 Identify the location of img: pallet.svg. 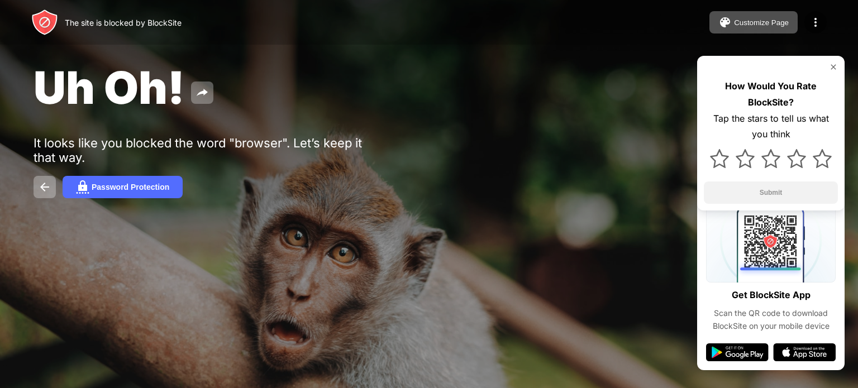
(725, 22).